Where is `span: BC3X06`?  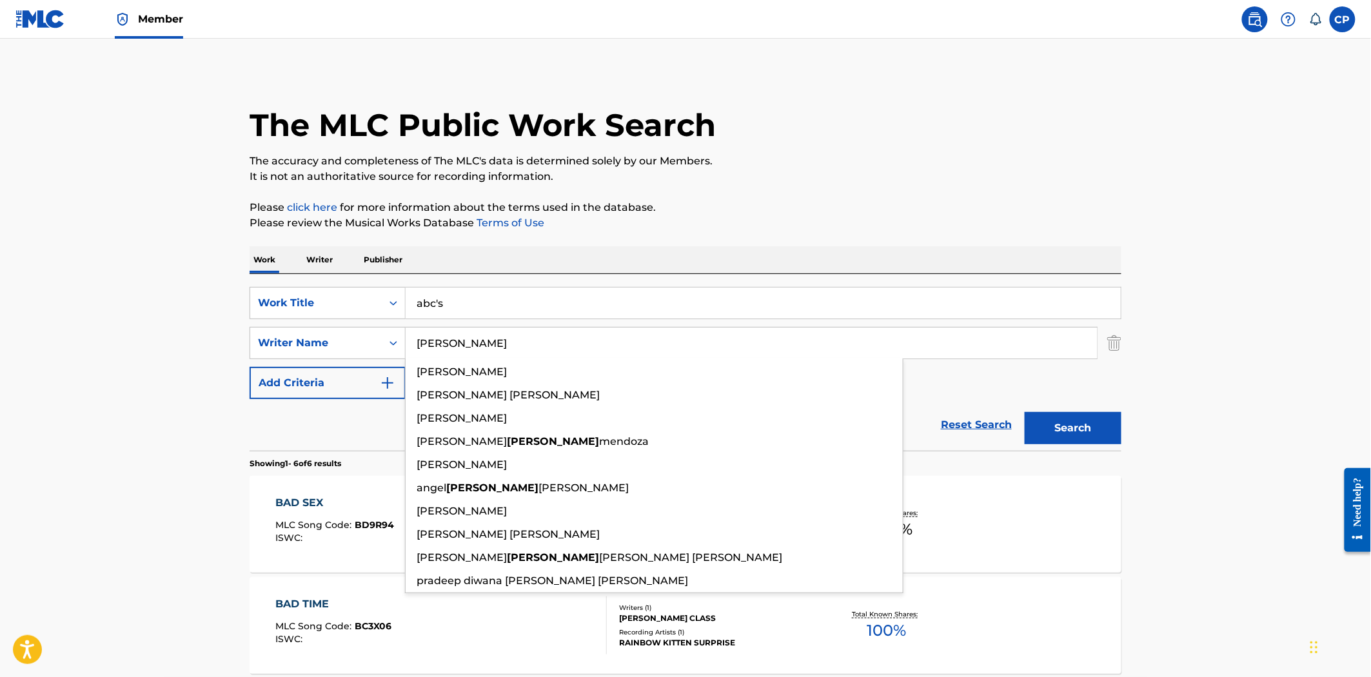 span: BC3X06 is located at coordinates (374, 626).